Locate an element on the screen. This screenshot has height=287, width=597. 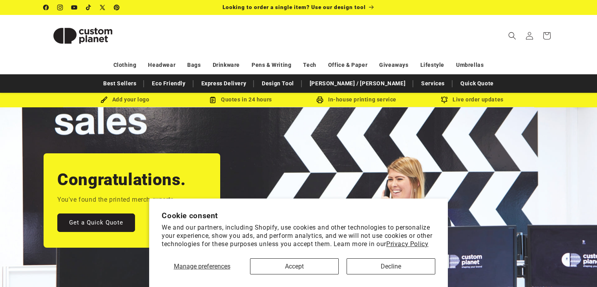
a: Services is located at coordinates (433, 83).